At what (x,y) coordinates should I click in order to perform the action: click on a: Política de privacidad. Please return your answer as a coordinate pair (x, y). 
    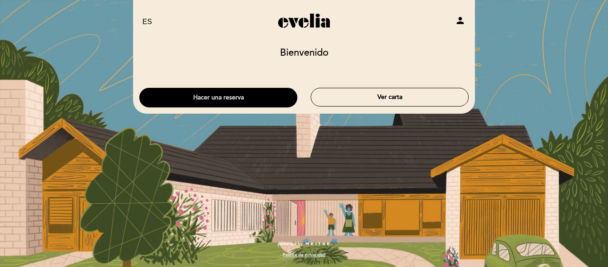
    Looking at the image, I should click on (304, 255).